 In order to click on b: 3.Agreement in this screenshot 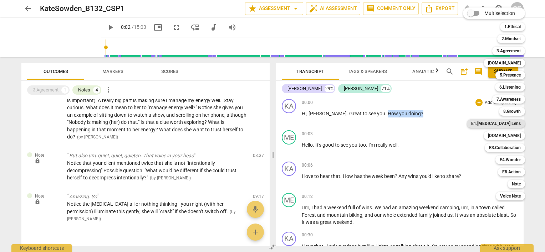, I will do `click(508, 51)`.